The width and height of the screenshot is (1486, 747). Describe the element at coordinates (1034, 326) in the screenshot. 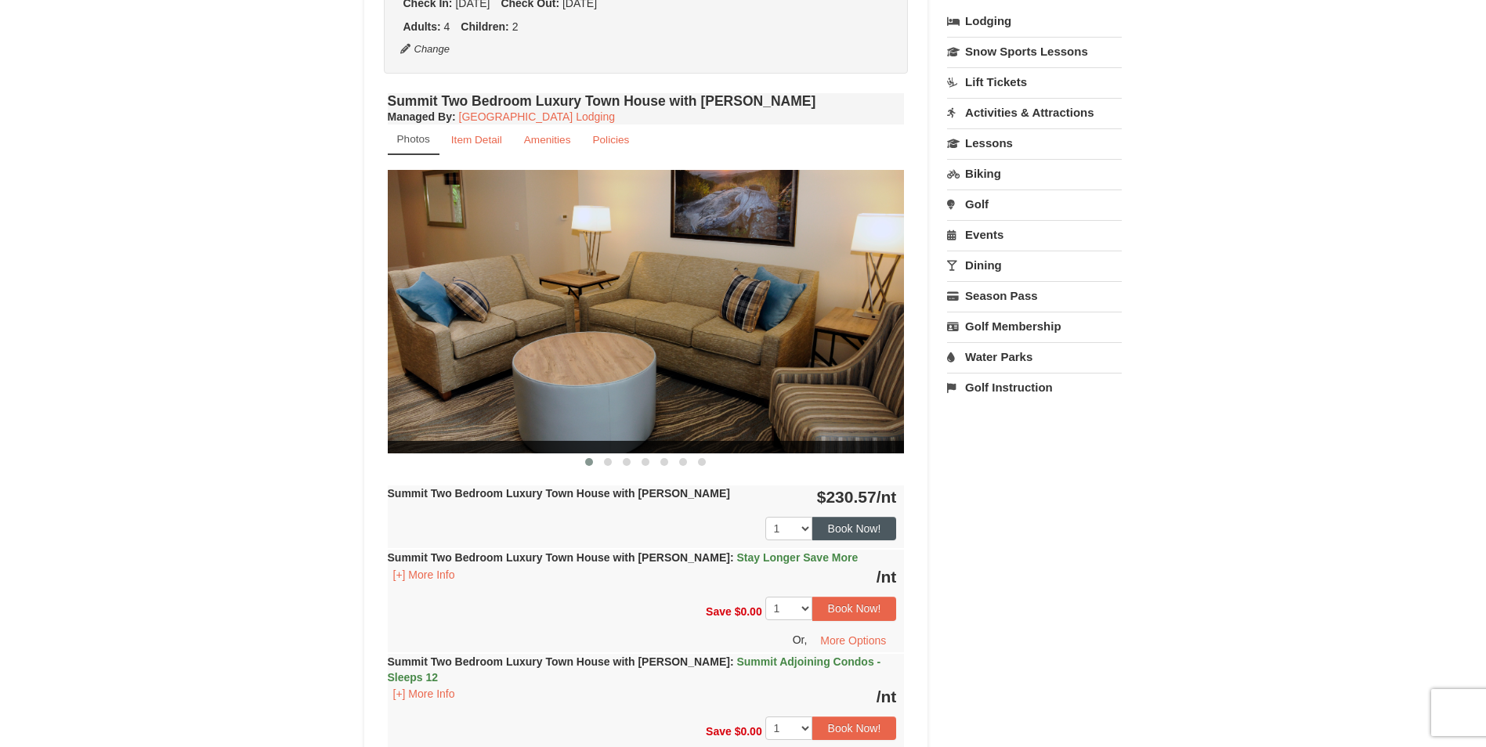

I see `a: Golf Membership` at that location.